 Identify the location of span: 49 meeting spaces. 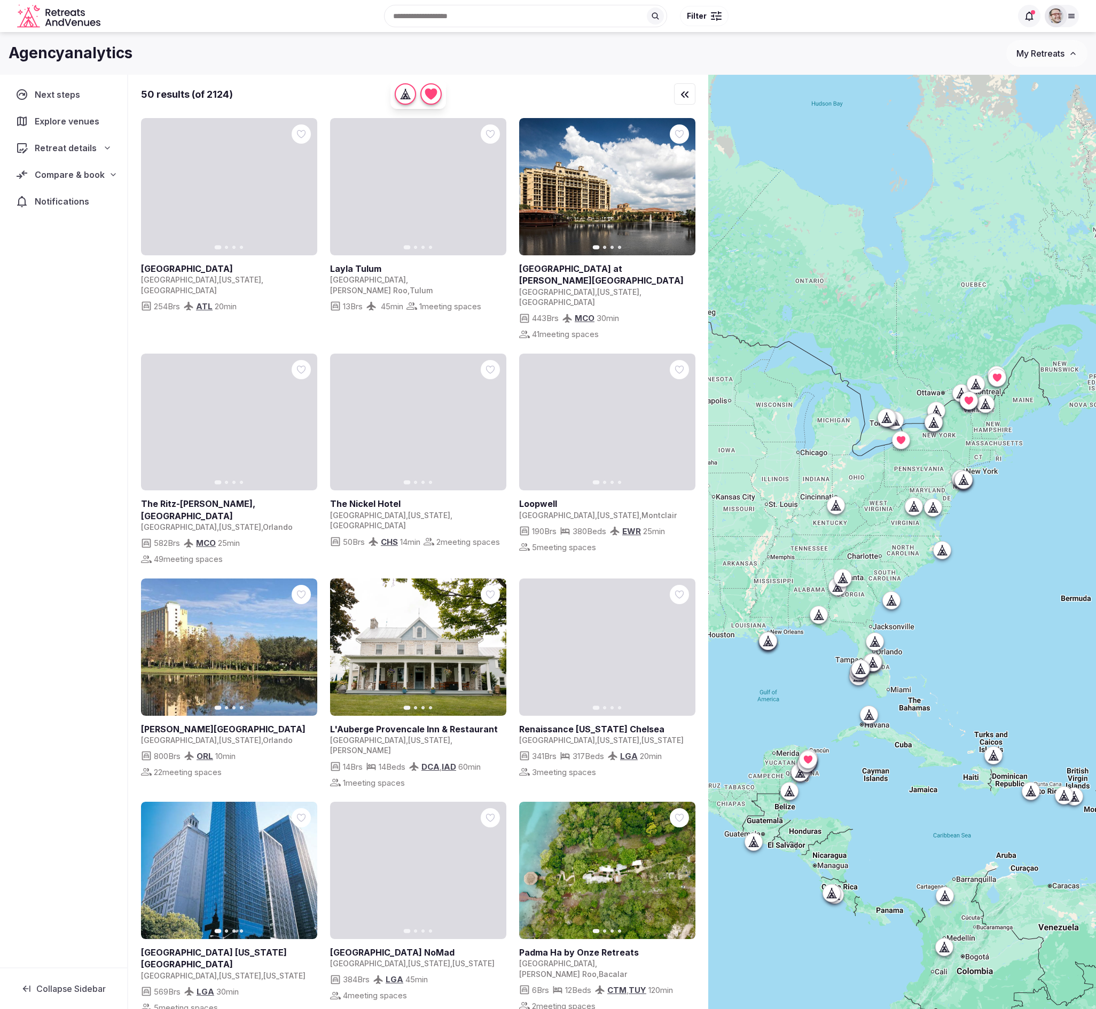
(188, 558).